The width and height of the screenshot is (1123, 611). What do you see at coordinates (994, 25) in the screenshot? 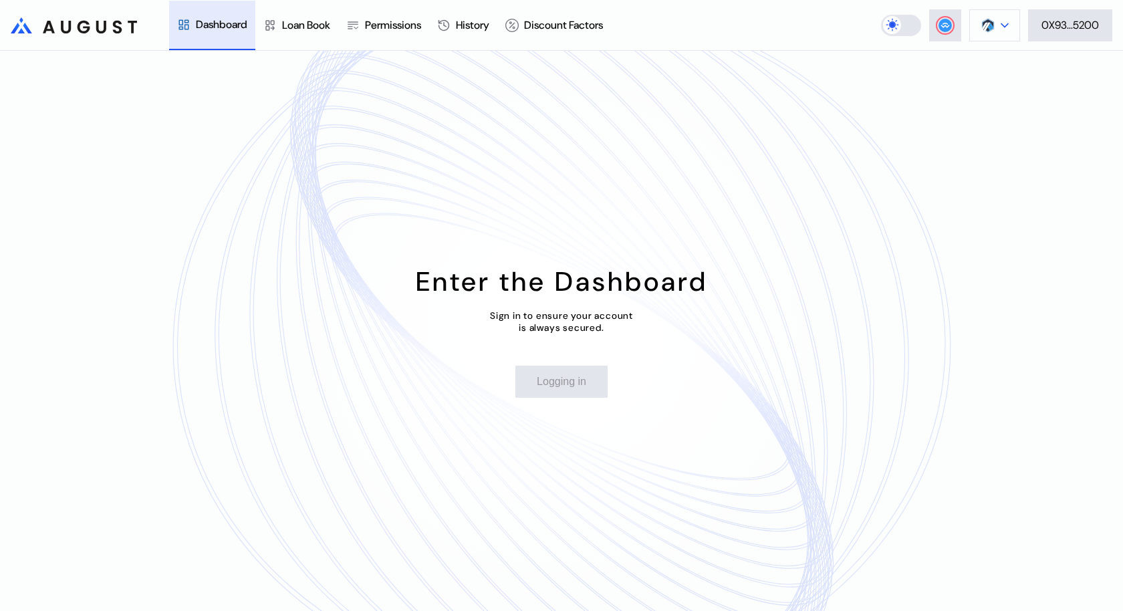
I see `button: chain logo` at bounding box center [994, 25].